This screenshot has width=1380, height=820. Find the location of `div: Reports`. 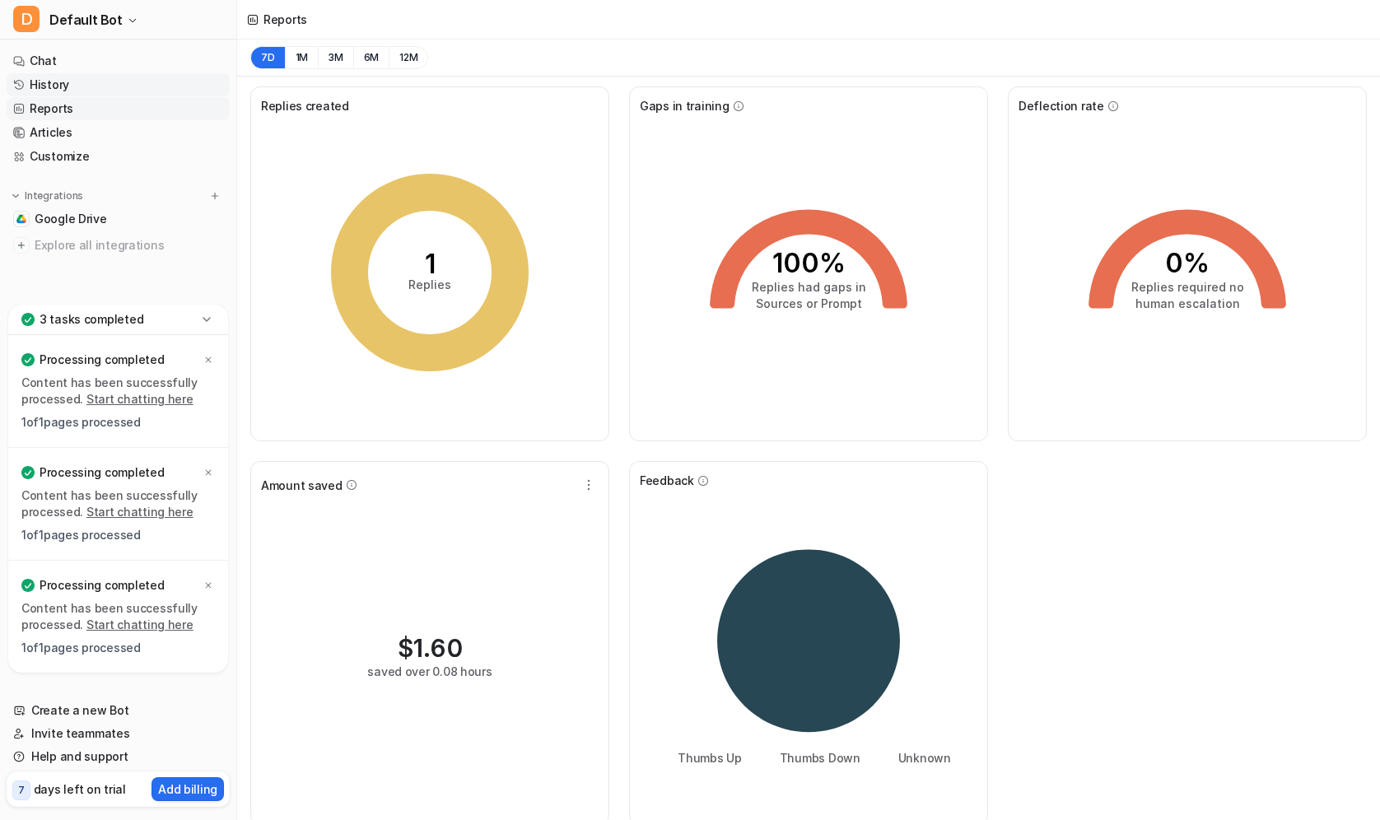

div: Reports is located at coordinates (285, 19).